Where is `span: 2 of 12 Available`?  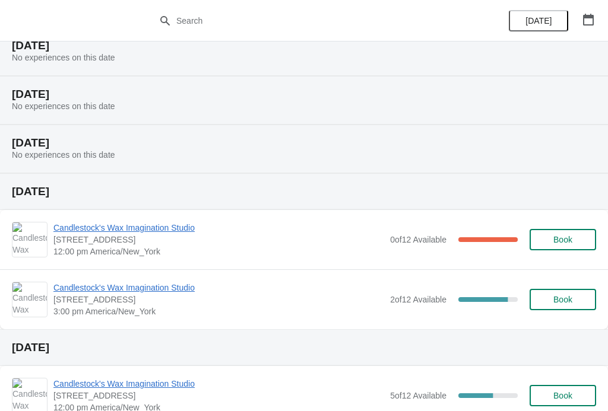
span: 2 of 12 Available is located at coordinates (418, 300).